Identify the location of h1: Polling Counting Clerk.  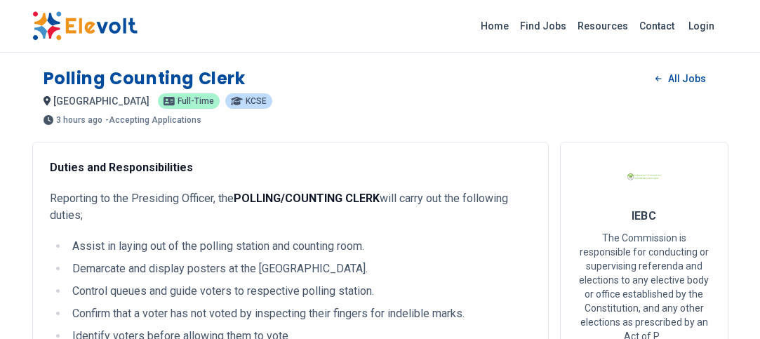
(145, 79).